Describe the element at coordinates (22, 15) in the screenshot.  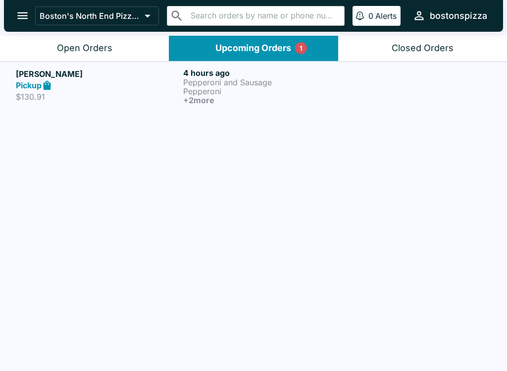
I see `button: open drawer` at that location.